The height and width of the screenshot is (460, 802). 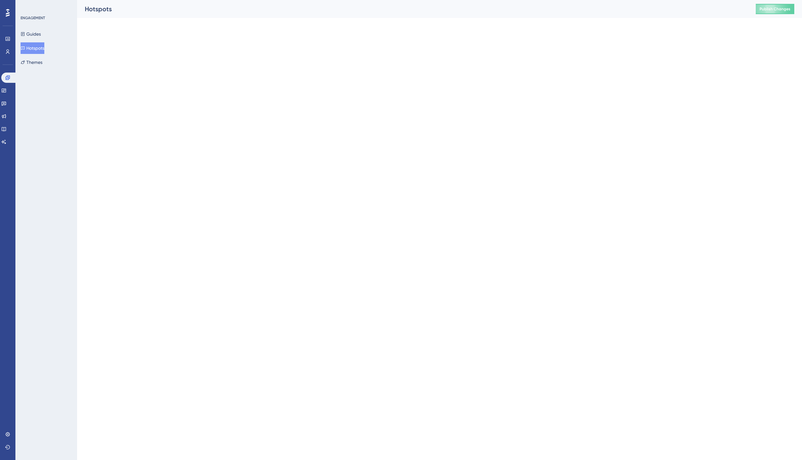 What do you see at coordinates (31, 62) in the screenshot?
I see `button: Themes` at bounding box center [31, 62].